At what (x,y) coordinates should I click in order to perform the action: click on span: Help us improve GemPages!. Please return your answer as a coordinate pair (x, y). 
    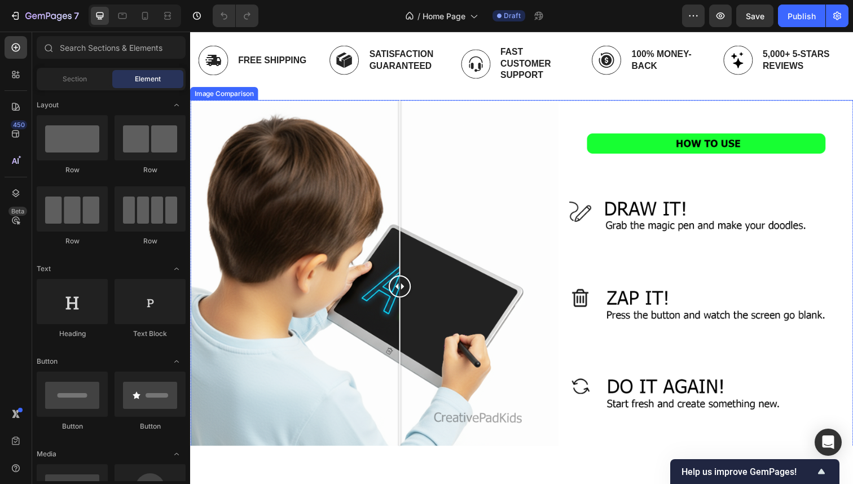
    Looking at the image, I should click on (748, 471).